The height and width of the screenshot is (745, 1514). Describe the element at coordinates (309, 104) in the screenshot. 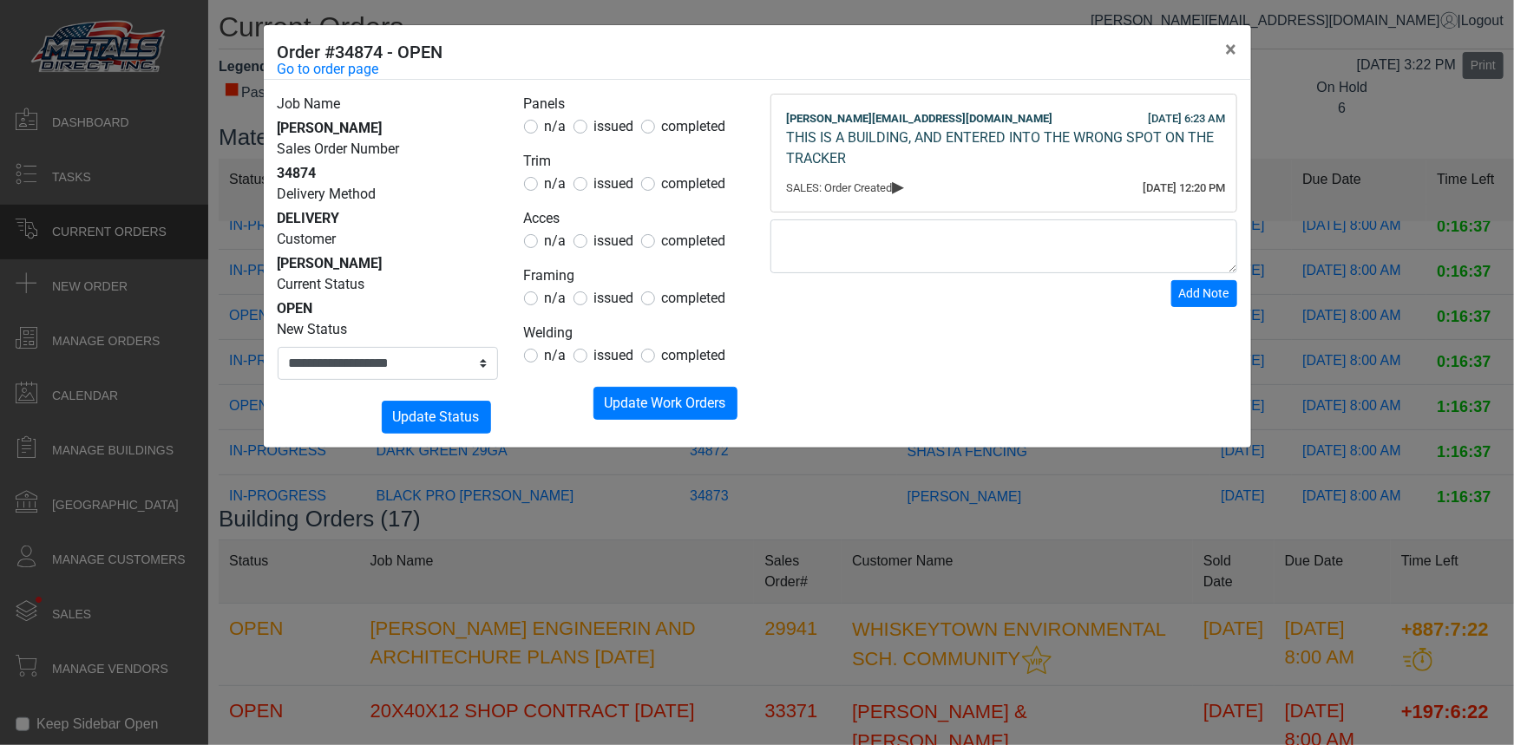

I see `label: Job Name` at that location.